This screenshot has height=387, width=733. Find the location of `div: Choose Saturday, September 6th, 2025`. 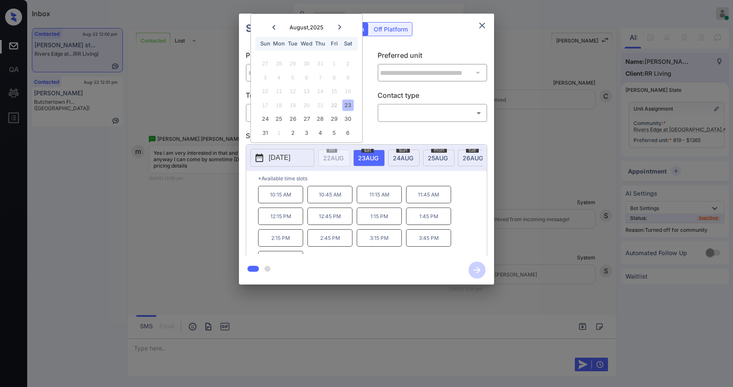

div: Choose Saturday, September 6th, 2025 is located at coordinates (348, 133).